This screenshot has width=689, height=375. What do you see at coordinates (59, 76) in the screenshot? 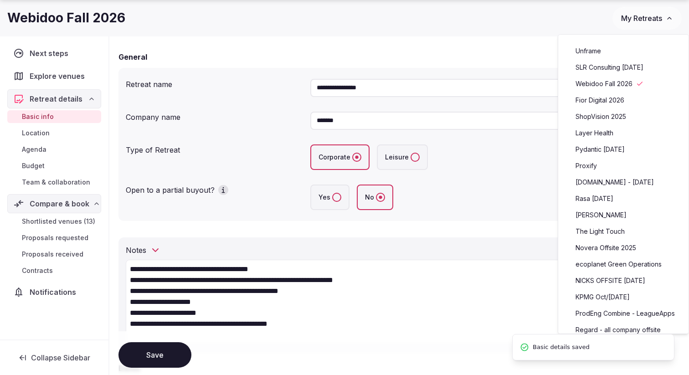
I see `span: Explore venues` at bounding box center [59, 76].